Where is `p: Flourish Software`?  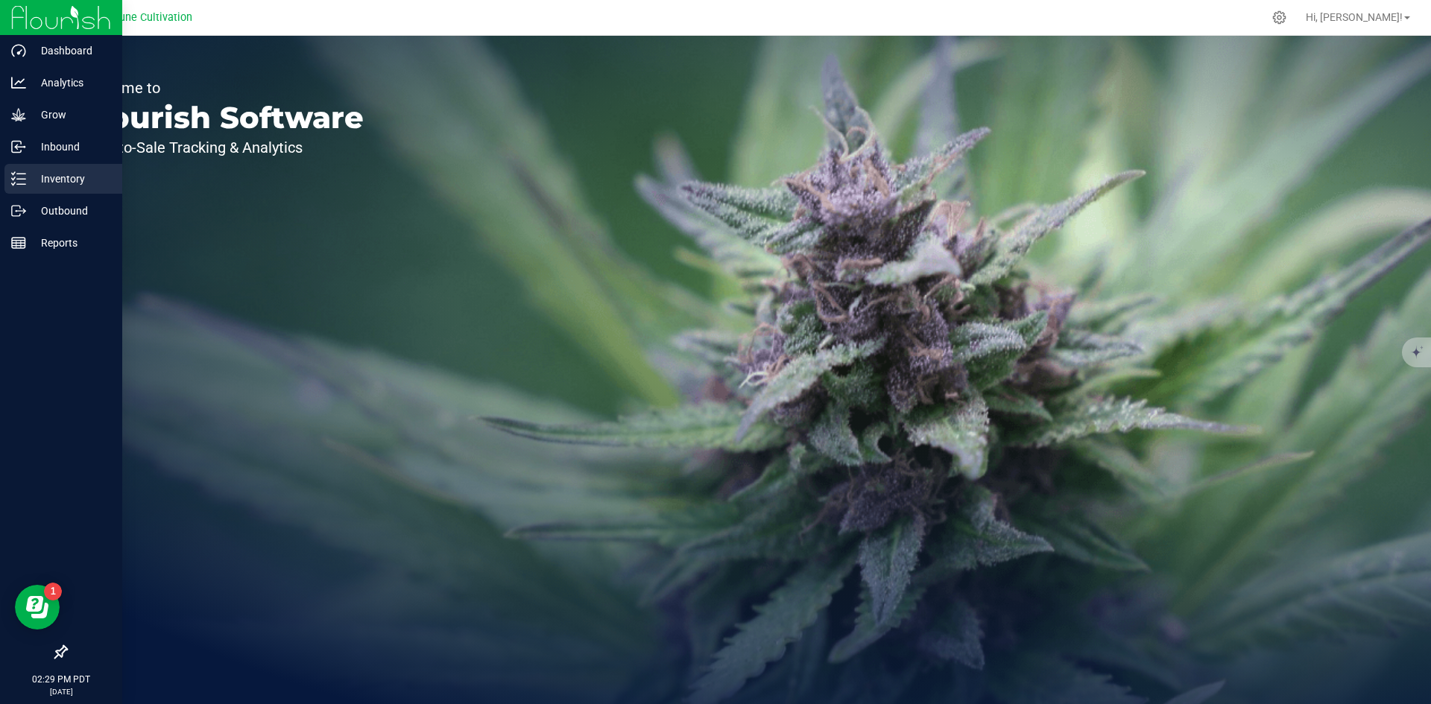 p: Flourish Software is located at coordinates (222, 118).